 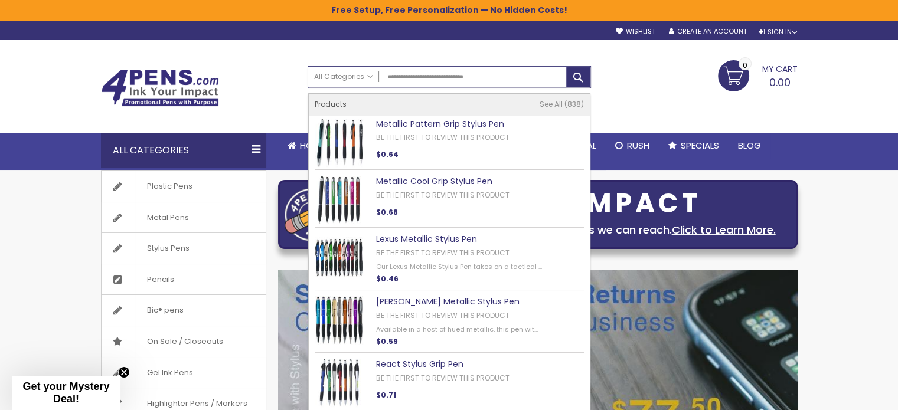 What do you see at coordinates (387, 212) in the screenshot?
I see `span: $0.68` at bounding box center [387, 212].